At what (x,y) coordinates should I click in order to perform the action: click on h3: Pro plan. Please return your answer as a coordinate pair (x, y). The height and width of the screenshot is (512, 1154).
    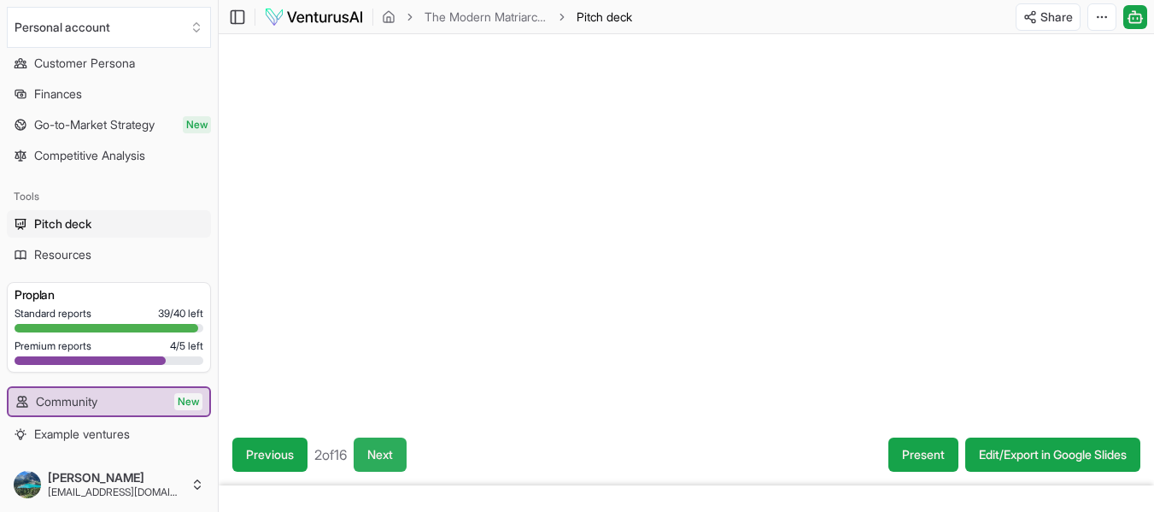
    Looking at the image, I should click on (109, 295).